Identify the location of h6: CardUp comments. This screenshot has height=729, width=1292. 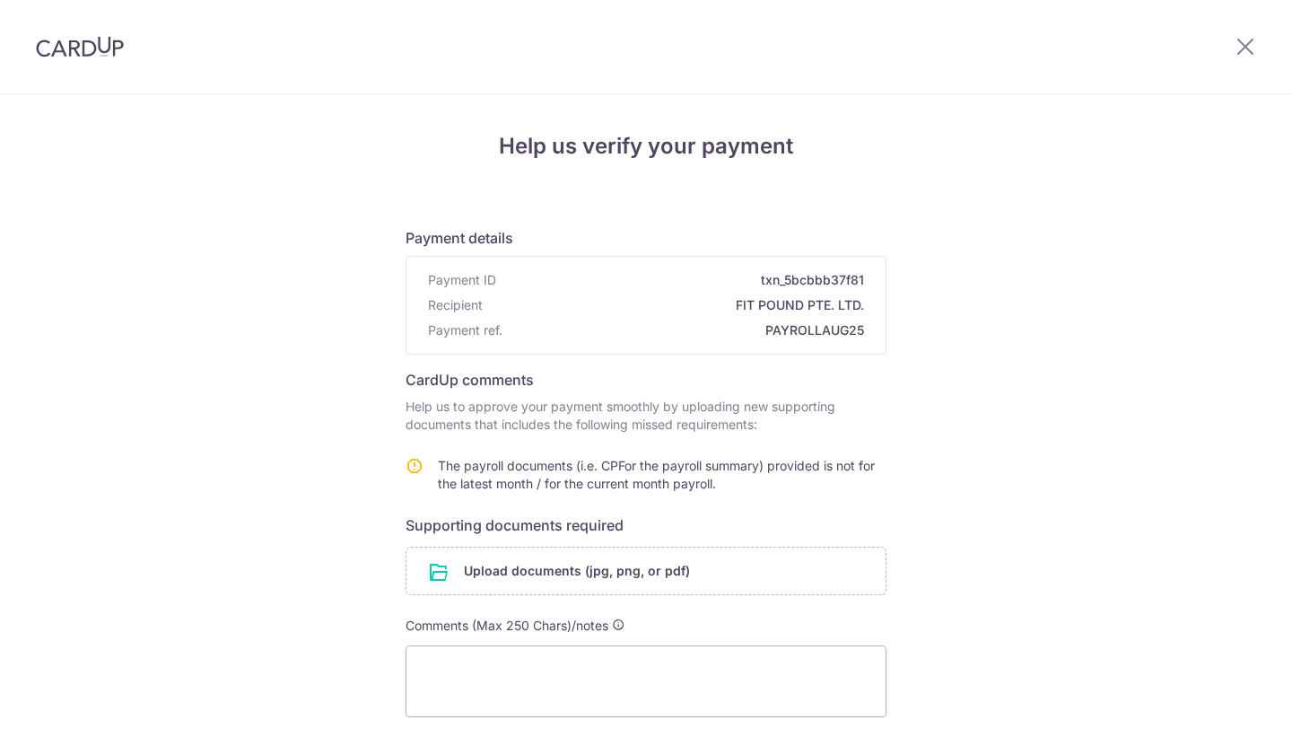
(646, 380).